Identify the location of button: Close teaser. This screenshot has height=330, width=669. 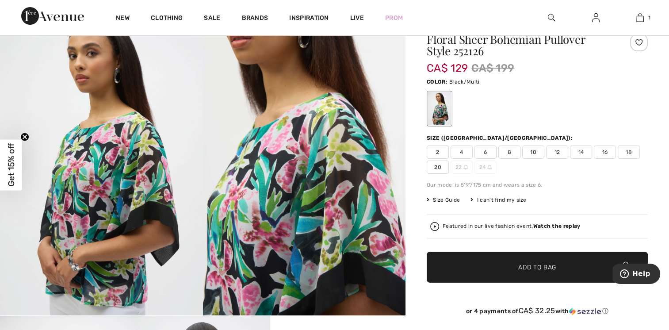
(25, 137).